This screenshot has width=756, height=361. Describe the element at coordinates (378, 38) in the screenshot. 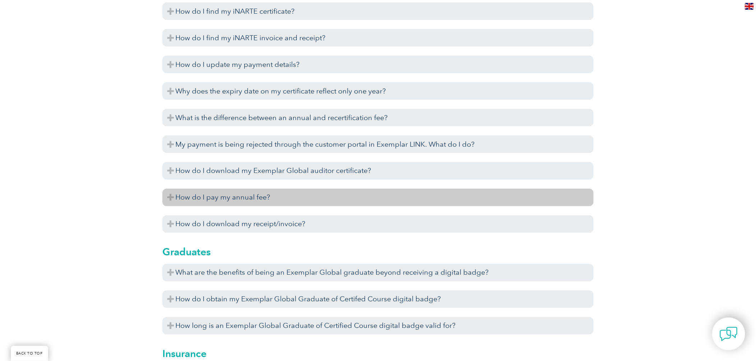

I see `h3: How do I find my iNARTE invoice and receipt?` at that location.